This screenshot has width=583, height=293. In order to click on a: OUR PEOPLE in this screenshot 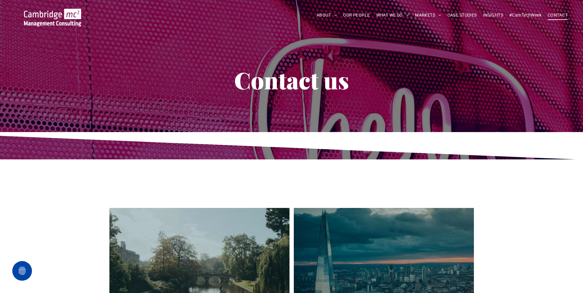, I will do `click(356, 15)`.